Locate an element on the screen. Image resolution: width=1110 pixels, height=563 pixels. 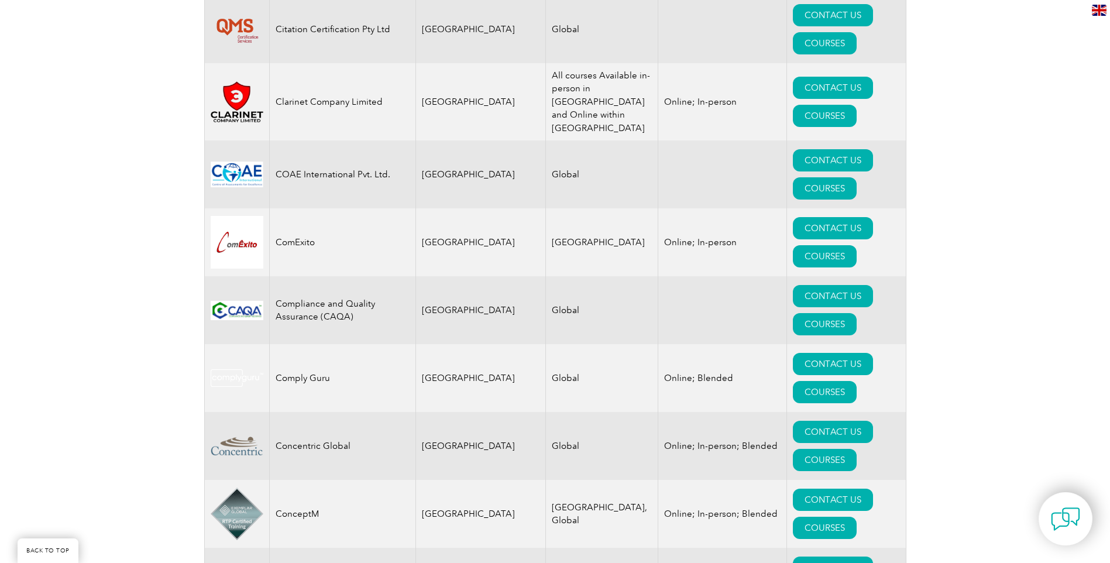
td: ConceptM is located at coordinates (342, 514).